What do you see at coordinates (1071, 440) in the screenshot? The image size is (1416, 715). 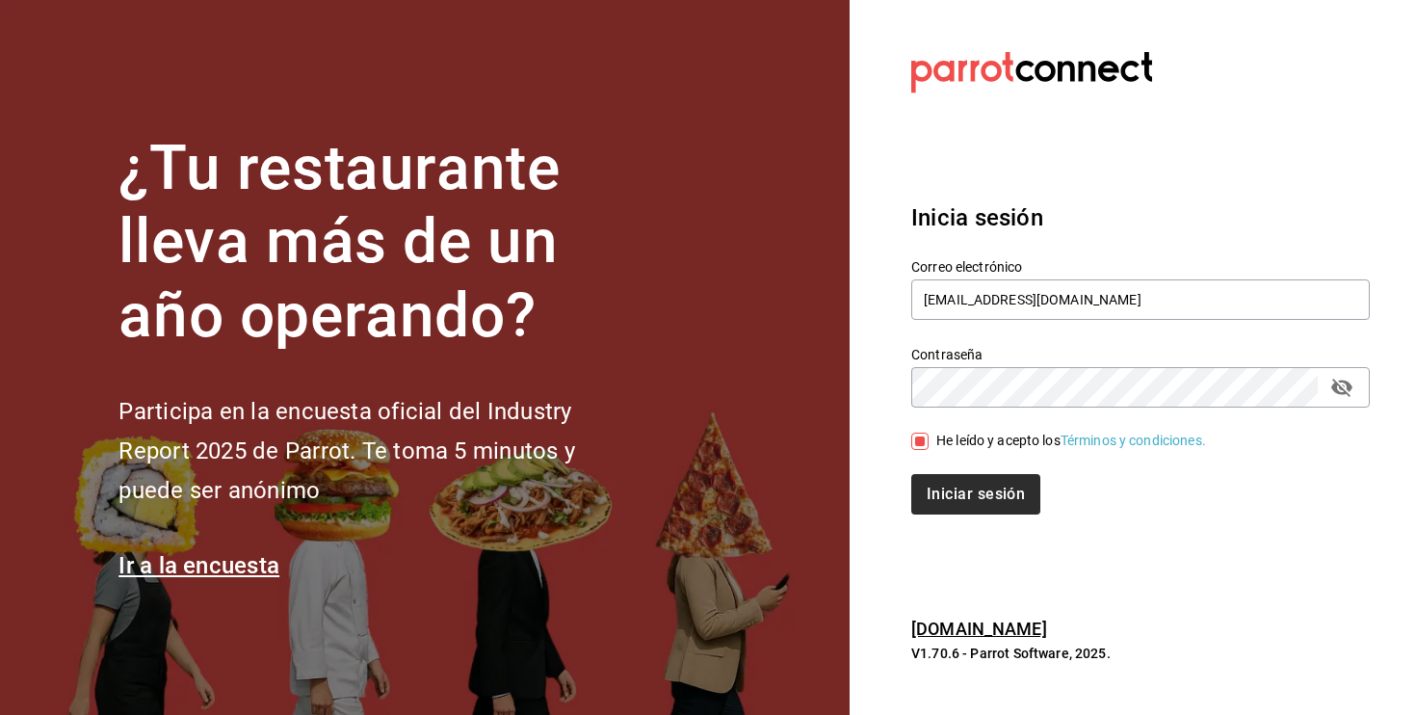 I see `div: He leído y acepto los` at bounding box center [1071, 440].